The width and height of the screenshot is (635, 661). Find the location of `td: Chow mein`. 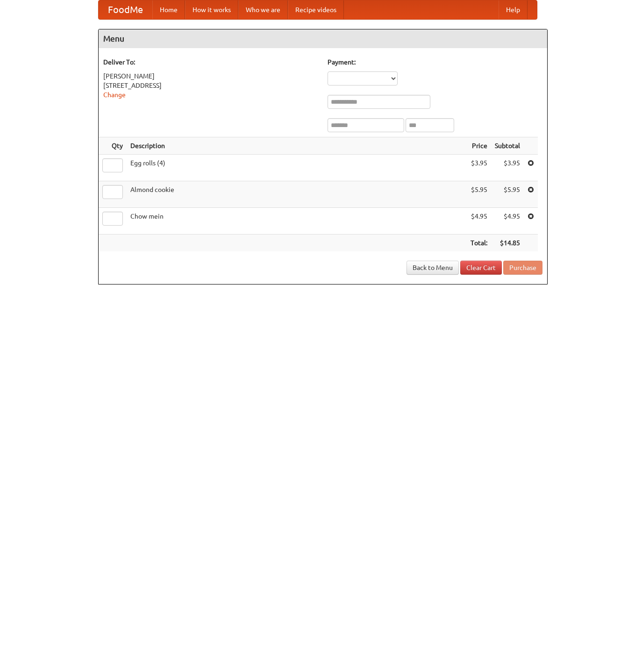

td: Chow mein is located at coordinates (297, 221).